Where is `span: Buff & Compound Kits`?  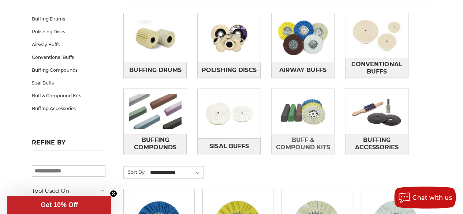 span: Buff & Compound Kits is located at coordinates (303, 144).